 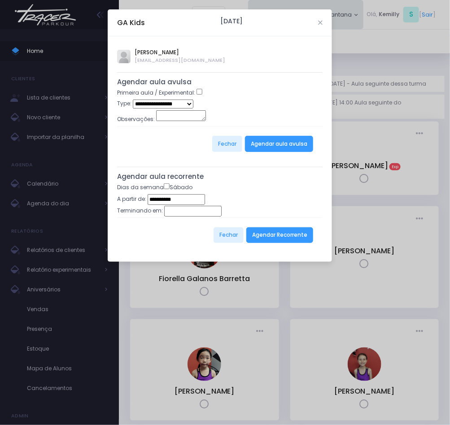 What do you see at coordinates (220, 82) in the screenshot?
I see `h5: Agendar aula avulsa` at bounding box center [220, 82].